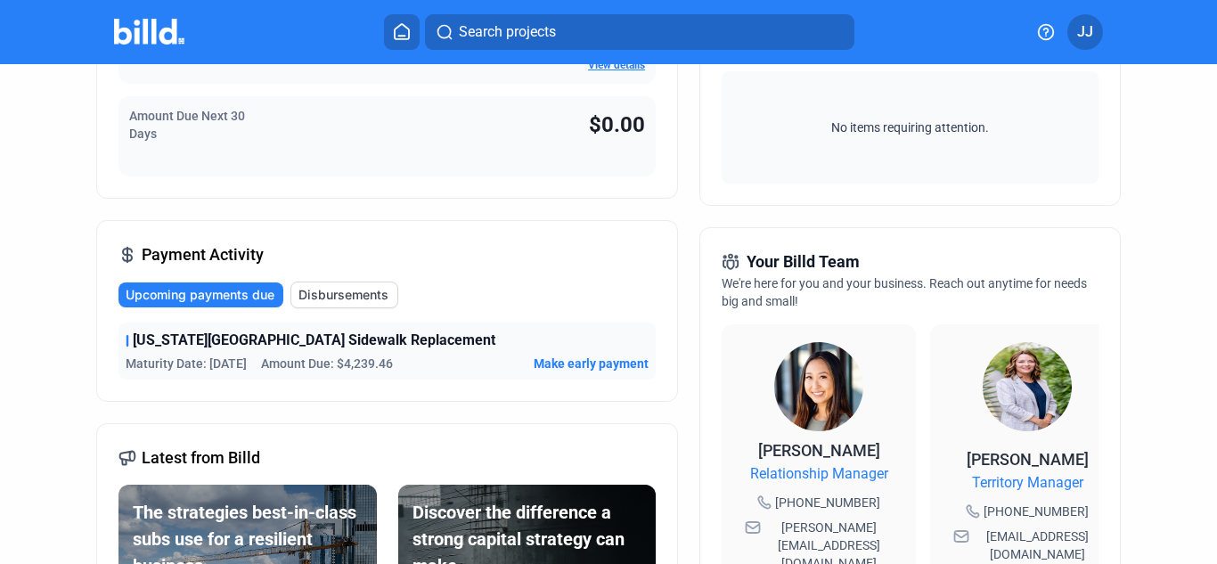  What do you see at coordinates (200, 458) in the screenshot?
I see `span: Latest from Billd` at bounding box center [200, 458].